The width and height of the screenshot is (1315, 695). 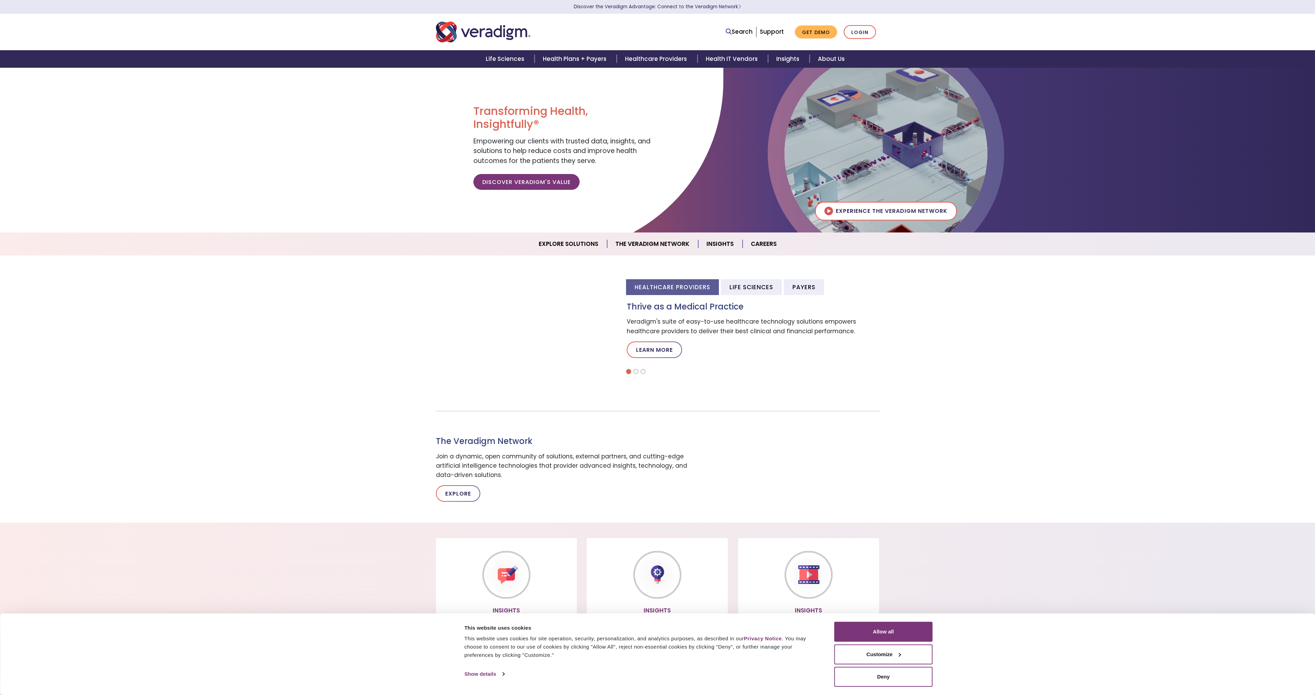 I want to click on div: This website uses cookies for site operation, security, personalization, and analytics purposes, ..., so click(x=641, y=646).